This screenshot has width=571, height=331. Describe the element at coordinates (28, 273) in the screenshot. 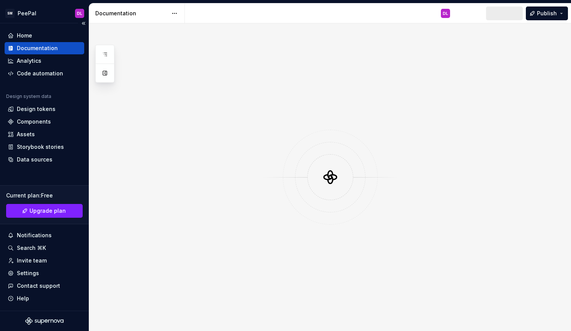

I see `div: Settings` at that location.